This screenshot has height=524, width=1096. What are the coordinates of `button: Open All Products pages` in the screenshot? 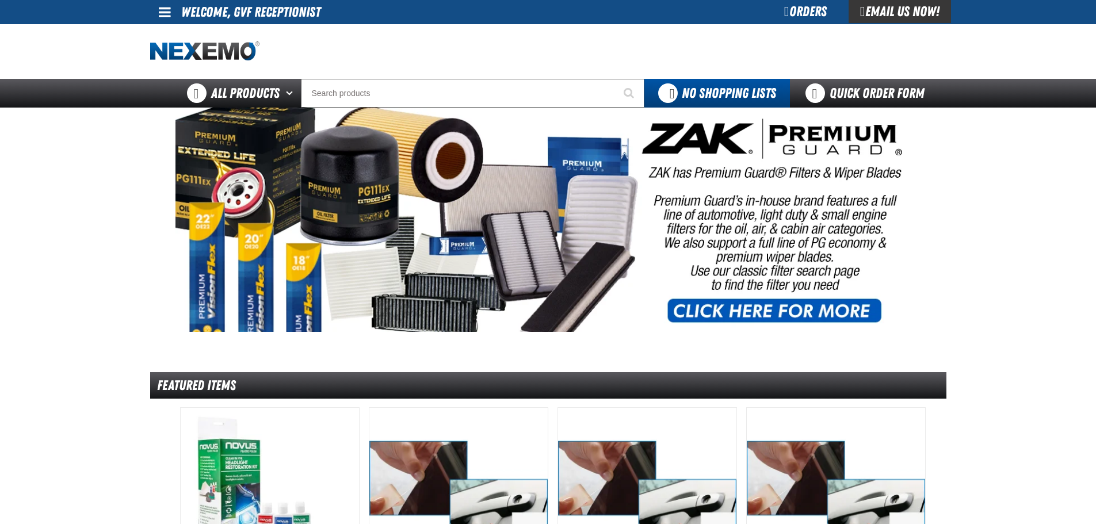 It's located at (291, 93).